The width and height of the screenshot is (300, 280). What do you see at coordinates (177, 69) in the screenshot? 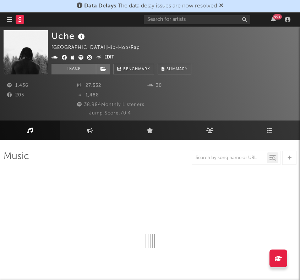
I see `span: Summary` at bounding box center [177, 69].